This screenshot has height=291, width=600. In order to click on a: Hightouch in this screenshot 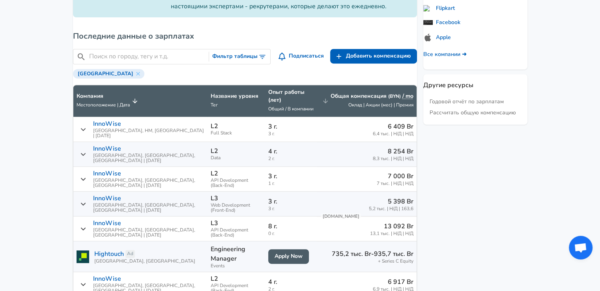, I will do `click(109, 254)`.